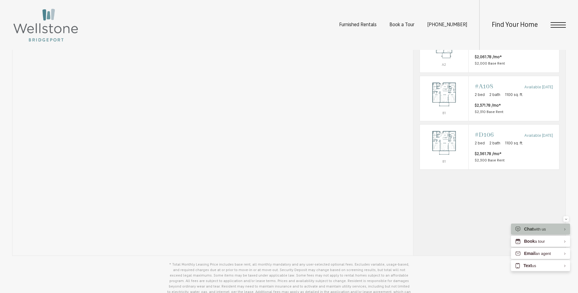 This screenshot has width=578, height=293. I want to click on a: Furnished Rentals, so click(358, 25).